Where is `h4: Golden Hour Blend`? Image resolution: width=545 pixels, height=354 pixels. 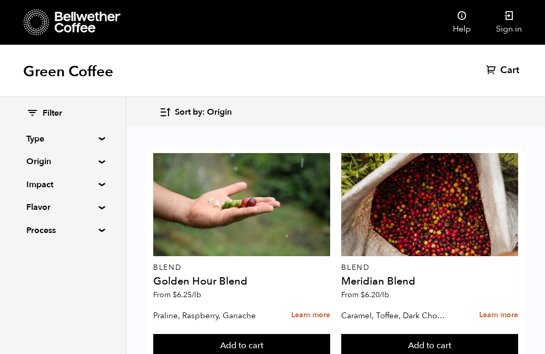
h4: Golden Hour Blend is located at coordinates (242, 282).